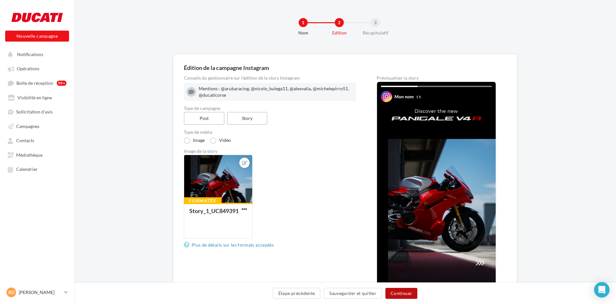 Image resolution: width=616 pixels, height=304 pixels. What do you see at coordinates (35, 97) in the screenshot?
I see `span: Visibilité en ligne` at bounding box center [35, 97].